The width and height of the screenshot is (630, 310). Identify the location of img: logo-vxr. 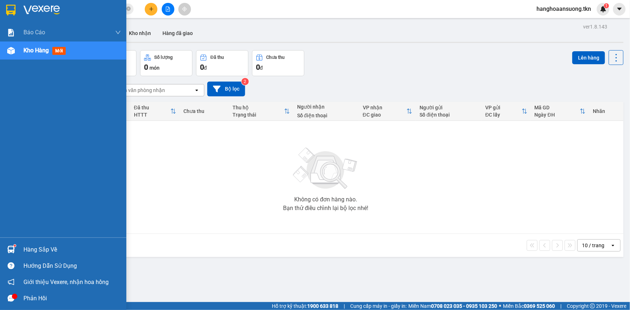
(11, 10).